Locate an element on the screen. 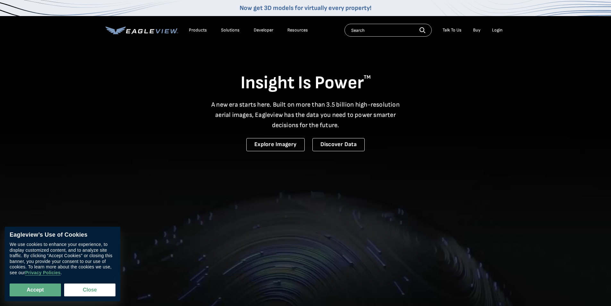 The width and height of the screenshot is (611, 306). a: Discover Data is located at coordinates (339, 144).